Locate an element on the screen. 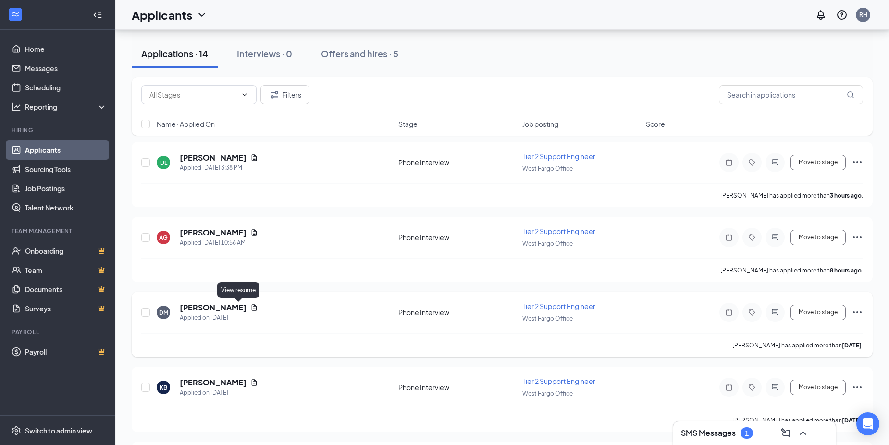  span: Stage is located at coordinates (408, 124).